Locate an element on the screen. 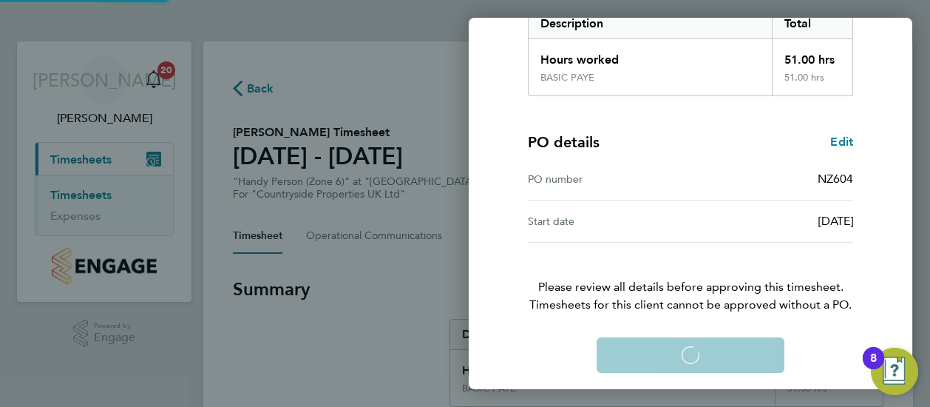  p: Please review all details before approving this timesheet. is located at coordinates (691, 278).